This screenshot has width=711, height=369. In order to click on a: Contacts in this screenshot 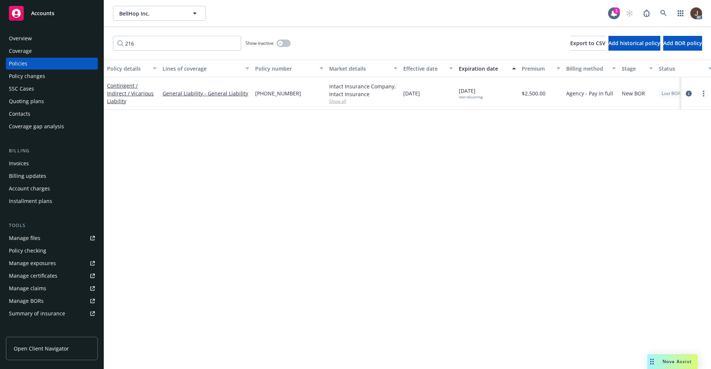, I will do `click(52, 114)`.